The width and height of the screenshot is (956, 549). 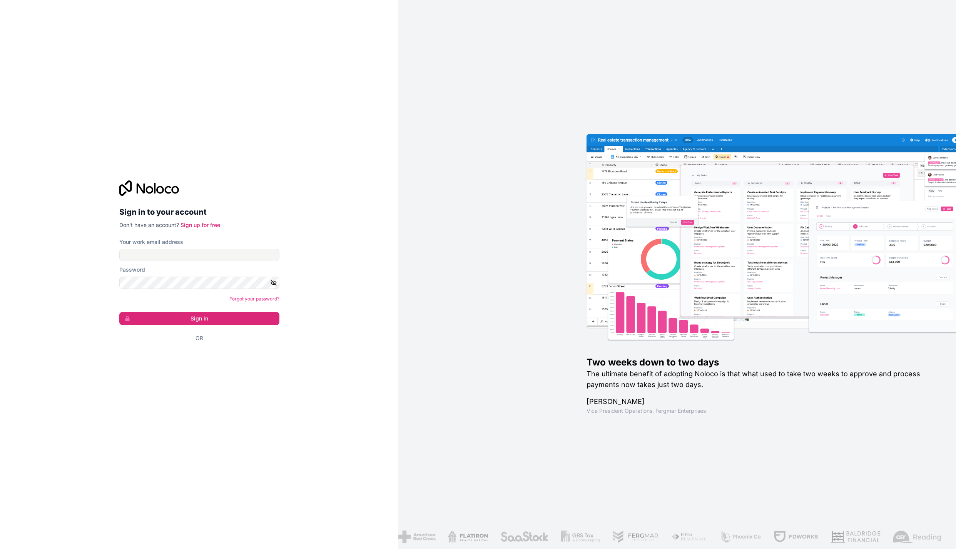 What do you see at coordinates (149, 225) in the screenshot?
I see `span: Don't have an account?` at bounding box center [149, 225].